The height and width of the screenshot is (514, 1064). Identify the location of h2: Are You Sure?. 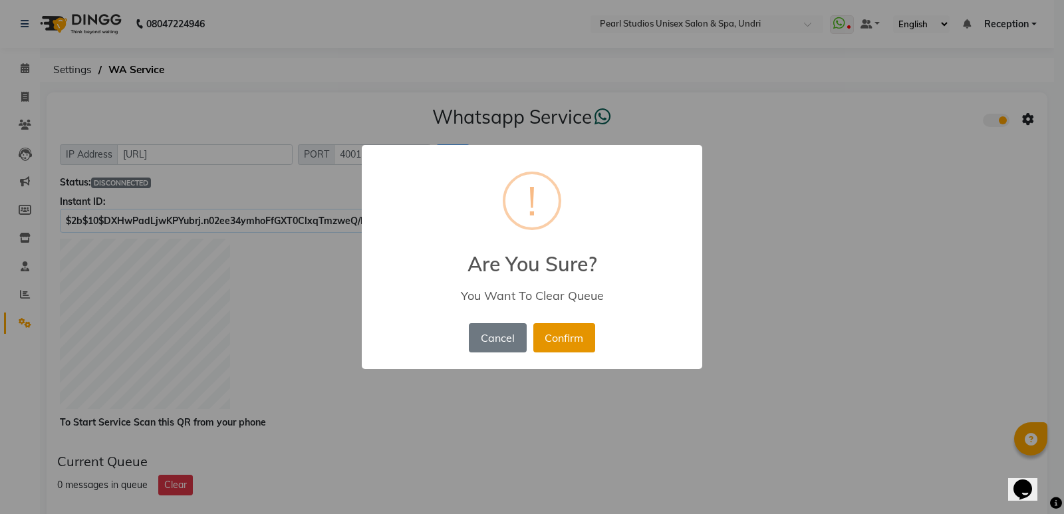
(532, 256).